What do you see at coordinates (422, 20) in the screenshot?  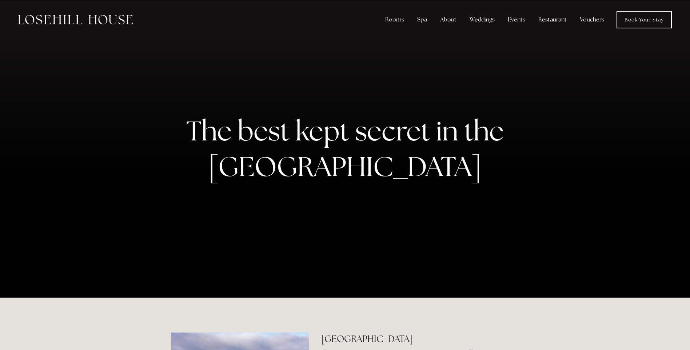 I see `div: Spa` at bounding box center [422, 20].